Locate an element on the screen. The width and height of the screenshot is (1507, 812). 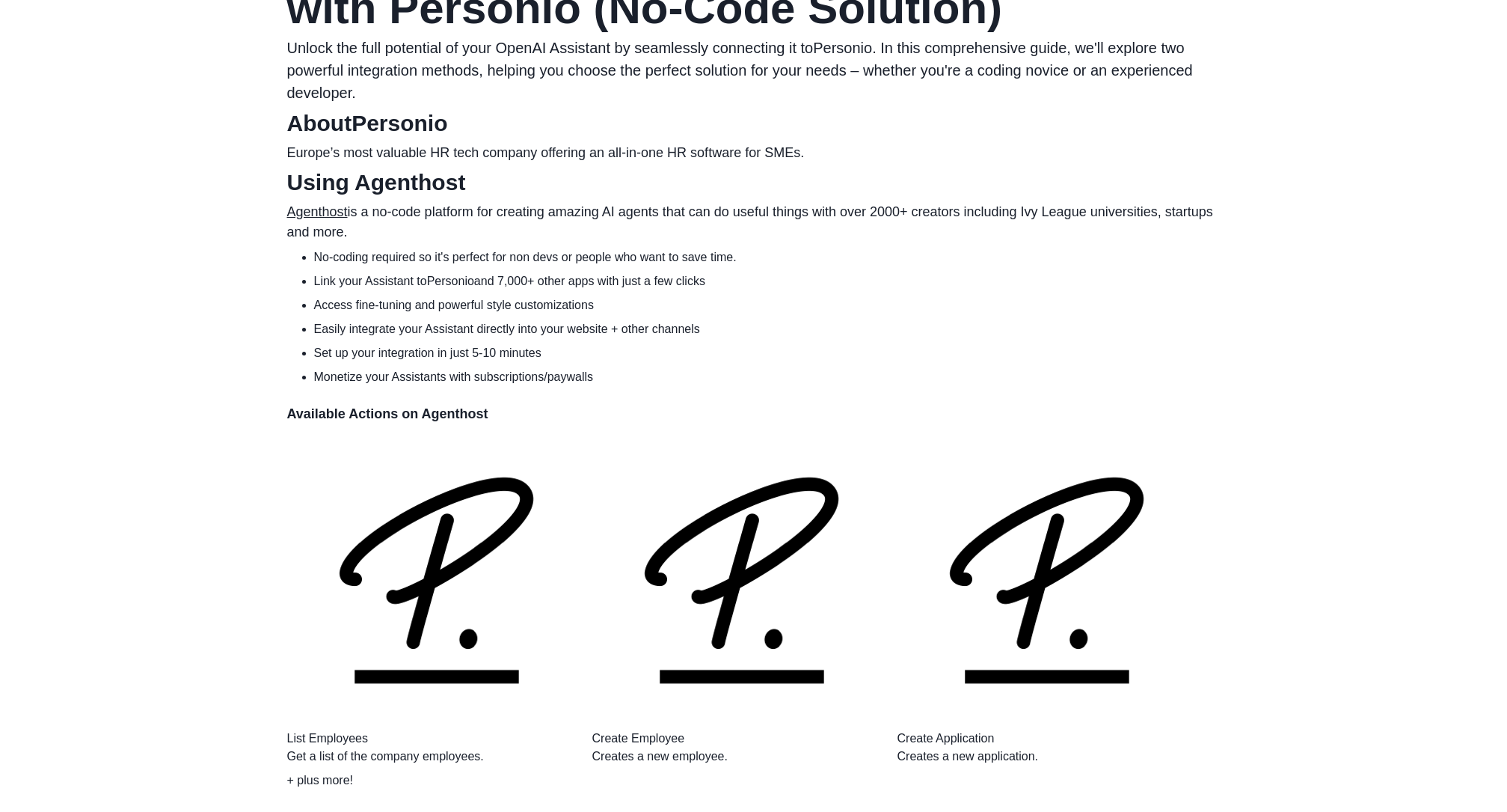
li: No-coding required so it's perfect for non devs or people who want to save time. is located at coordinates (767, 257).